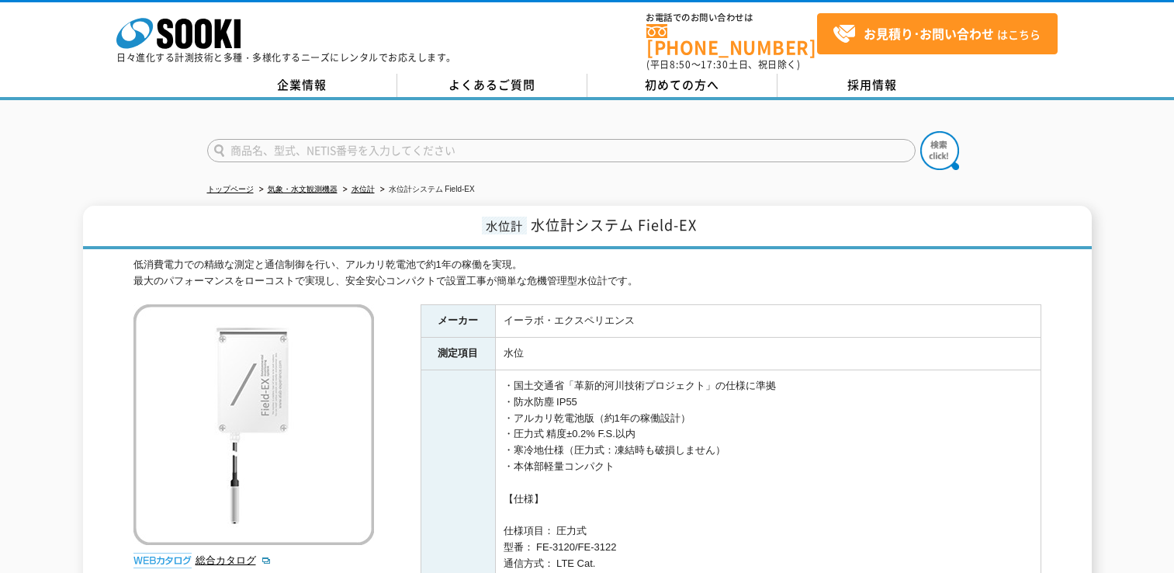 The image size is (1174, 573). I want to click on img: webカタログ, so click(162, 560).